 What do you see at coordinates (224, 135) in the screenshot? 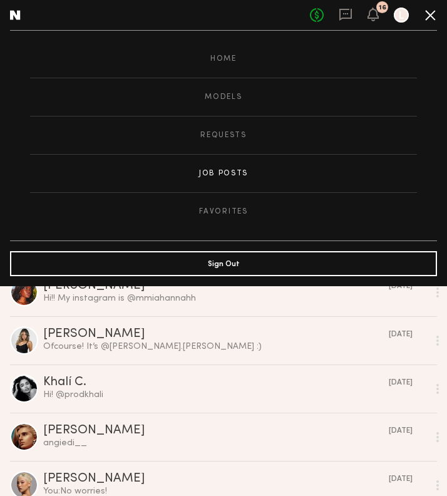
I see `a: Requests` at bounding box center [224, 135].